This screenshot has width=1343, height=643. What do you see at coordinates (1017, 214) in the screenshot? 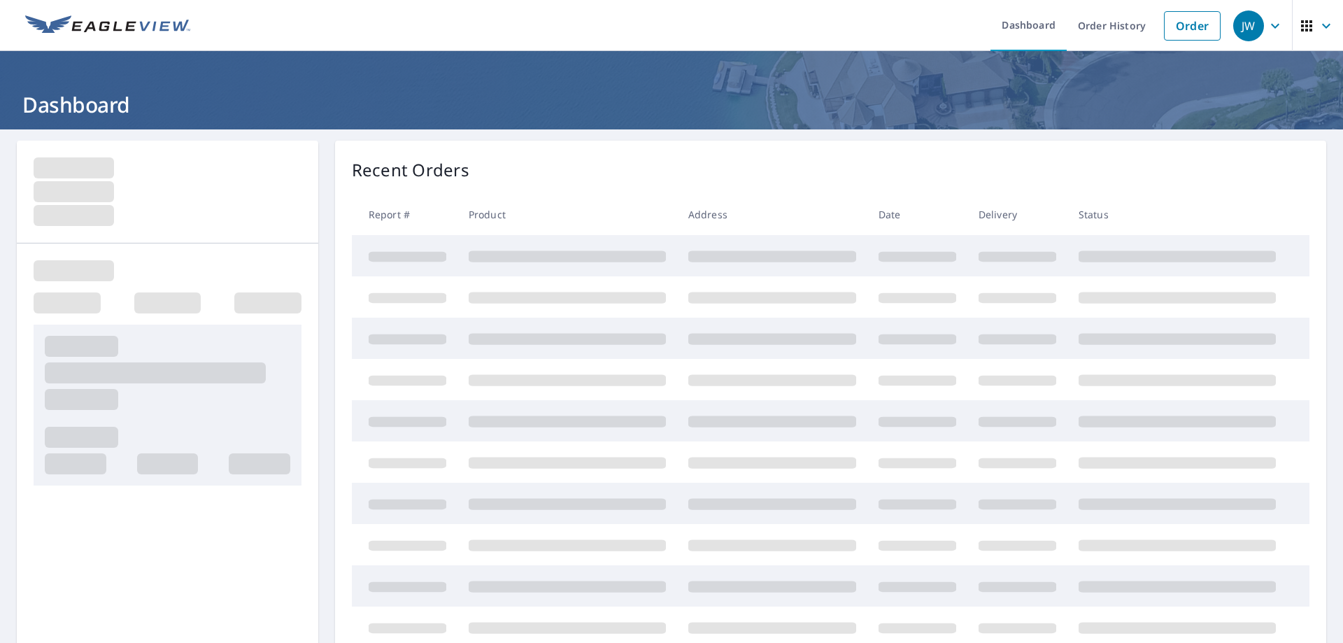
I see `th: Delivery` at bounding box center [1017, 214].